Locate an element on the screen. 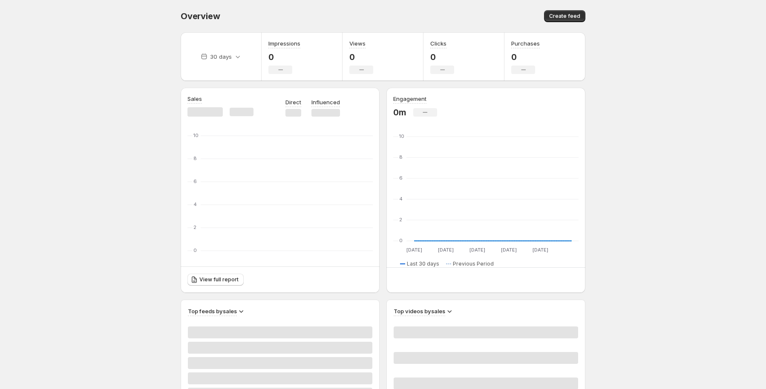 This screenshot has width=766, height=389. h3: Top videos by sales is located at coordinates (419, 311).